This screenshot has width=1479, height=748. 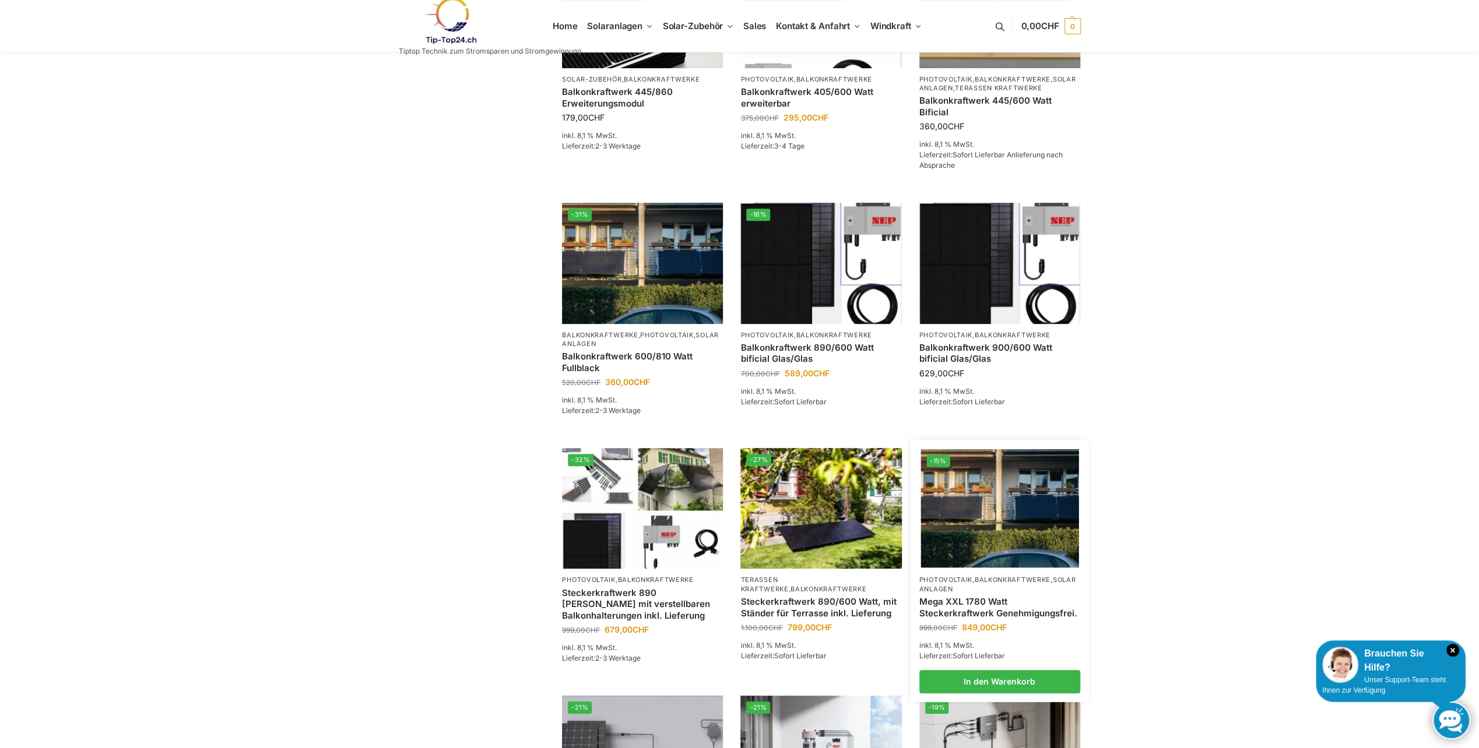 What do you see at coordinates (642, 508) in the screenshot?
I see `img: 860 Watt Komplett mit Balkonhalterung` at bounding box center [642, 508].